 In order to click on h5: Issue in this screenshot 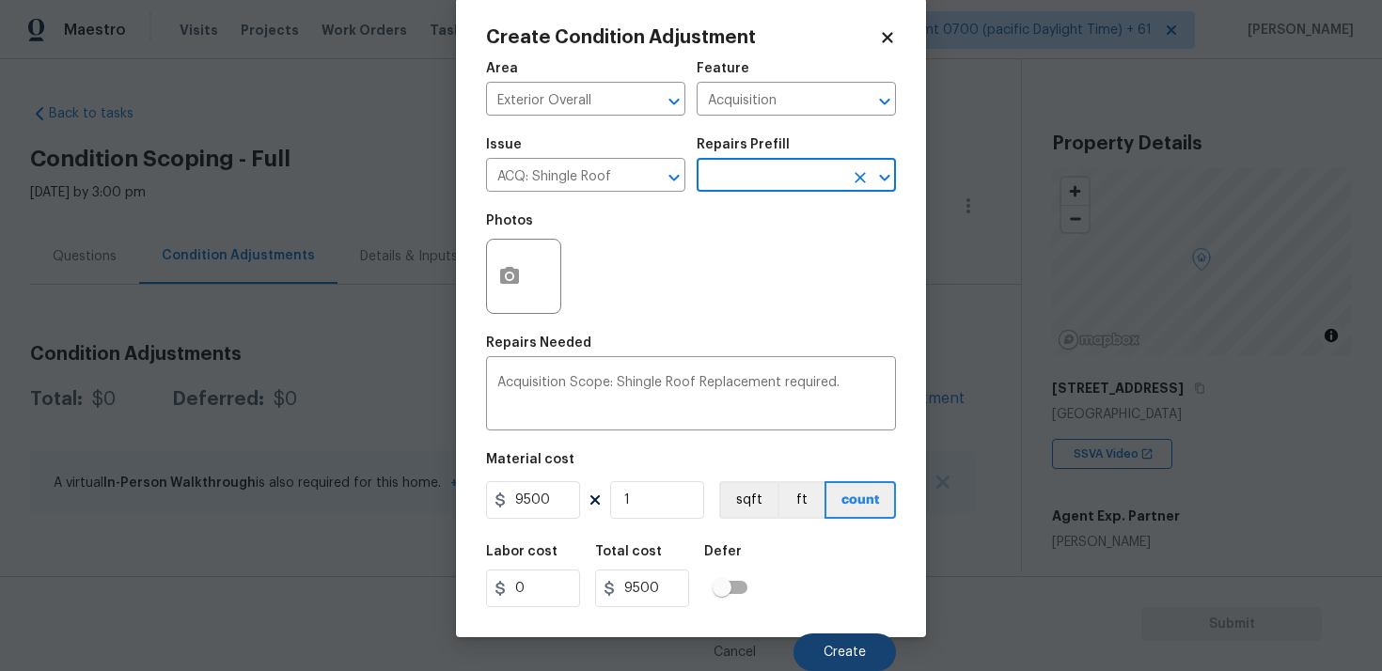, I will do `click(504, 145)`.